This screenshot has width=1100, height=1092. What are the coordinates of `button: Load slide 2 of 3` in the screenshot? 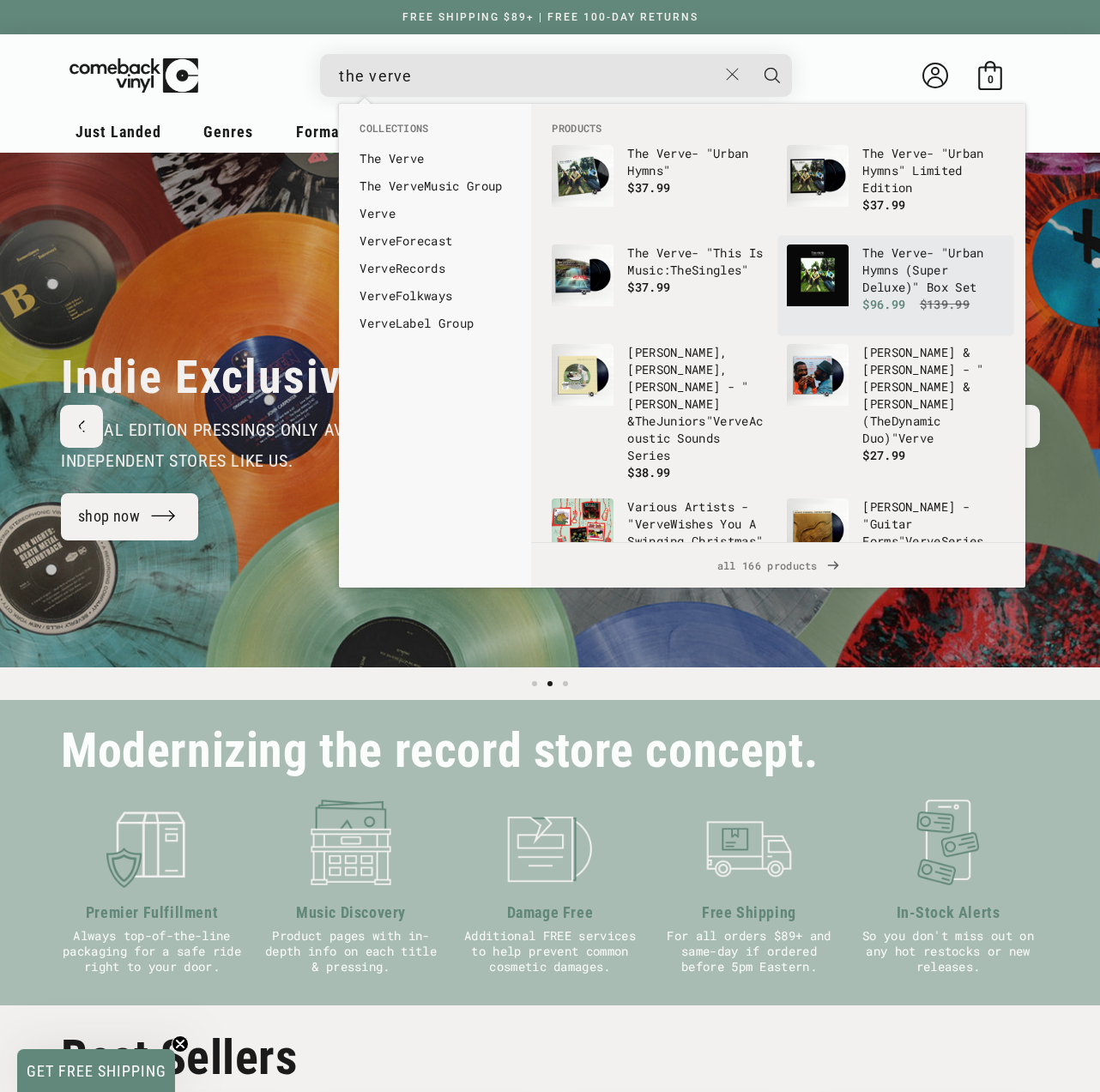 It's located at (550, 683).